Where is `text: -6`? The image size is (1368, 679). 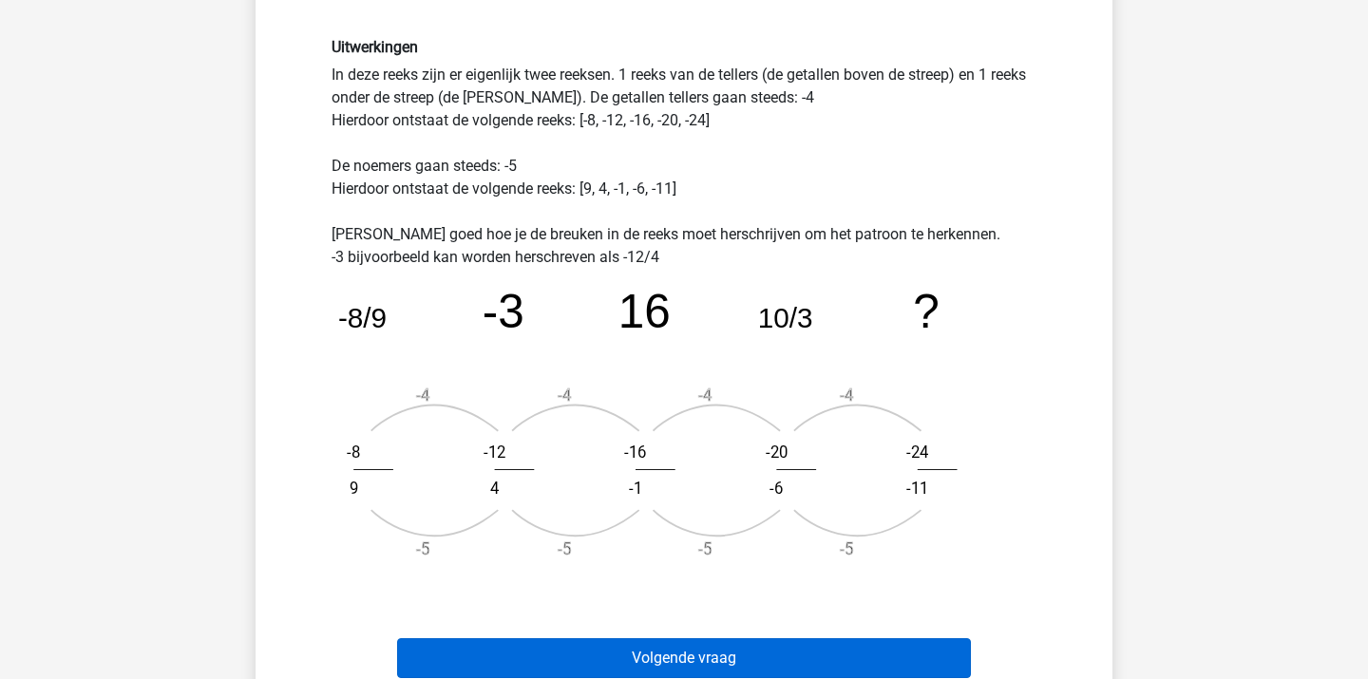 text: -6 is located at coordinates (776, 488).